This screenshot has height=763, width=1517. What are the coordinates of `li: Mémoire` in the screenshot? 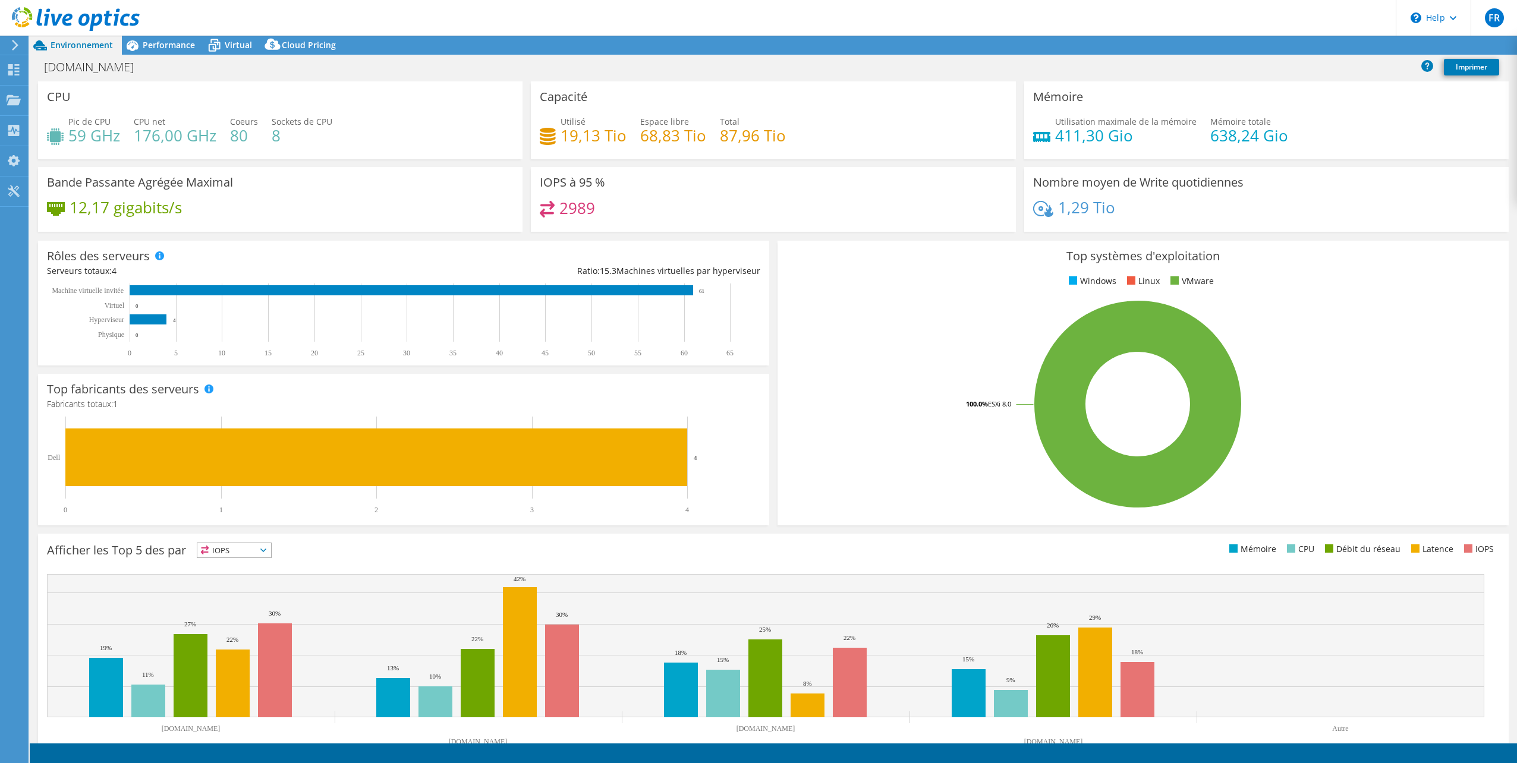 It's located at (1252, 549).